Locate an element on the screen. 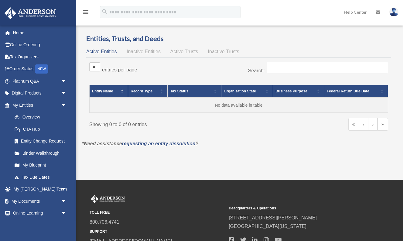 The height and width of the screenshot is (241, 403). a: Overview is located at coordinates (39, 117).